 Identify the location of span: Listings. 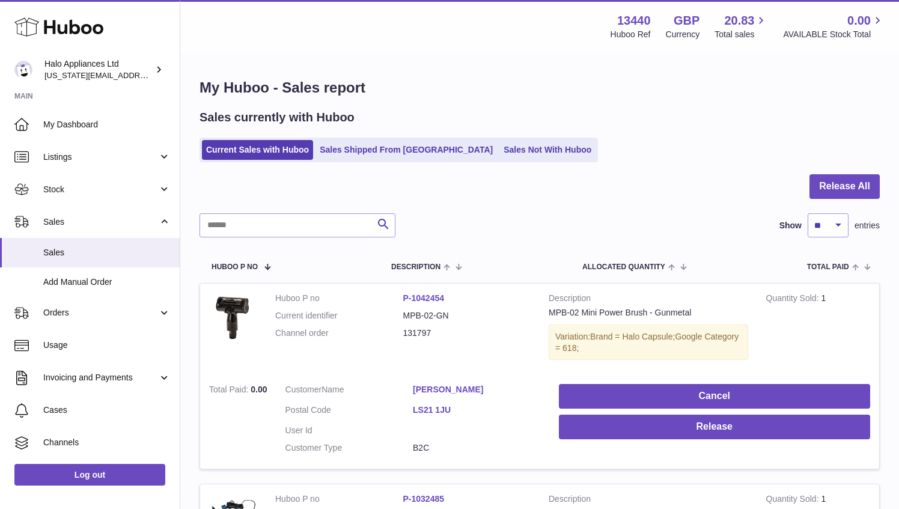
(100, 157).